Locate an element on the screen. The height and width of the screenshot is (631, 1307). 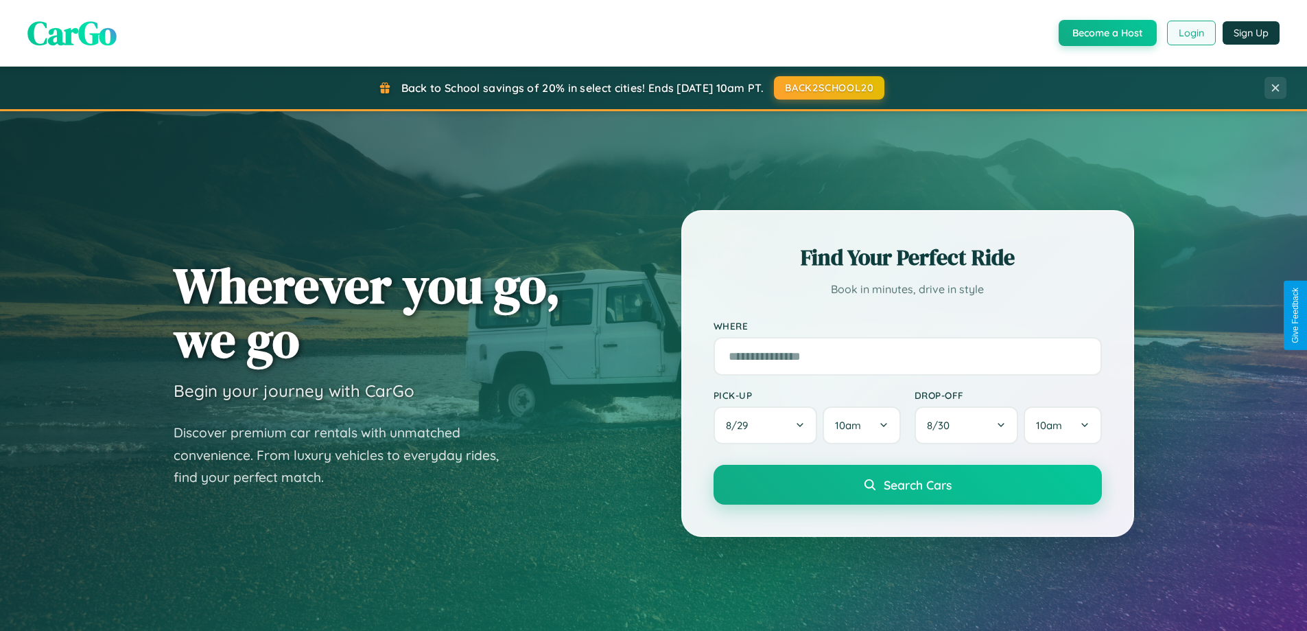
span: 8 / 30 is located at coordinates (941, 425).